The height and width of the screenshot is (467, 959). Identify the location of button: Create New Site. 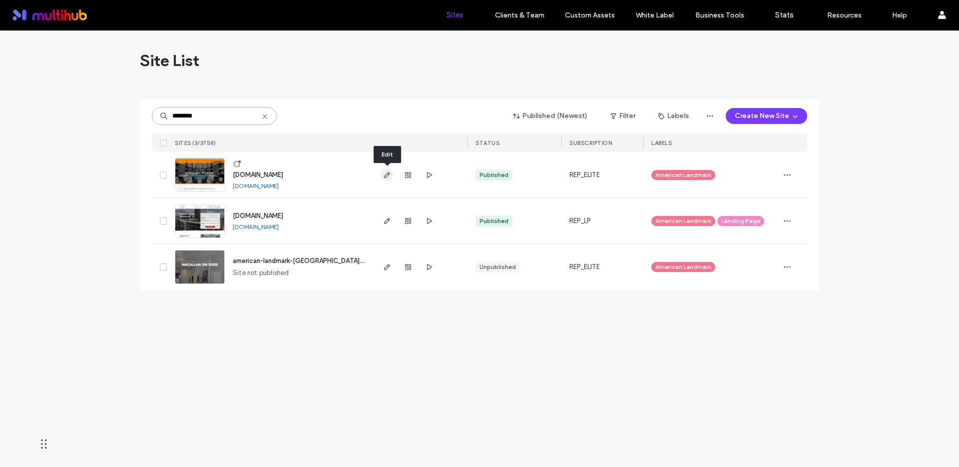
(766, 116).